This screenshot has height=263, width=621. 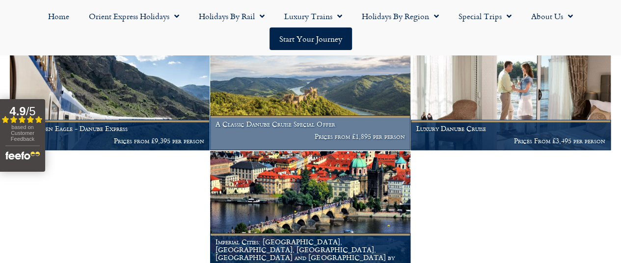 I want to click on a: Luxury Trains, so click(x=313, y=16).